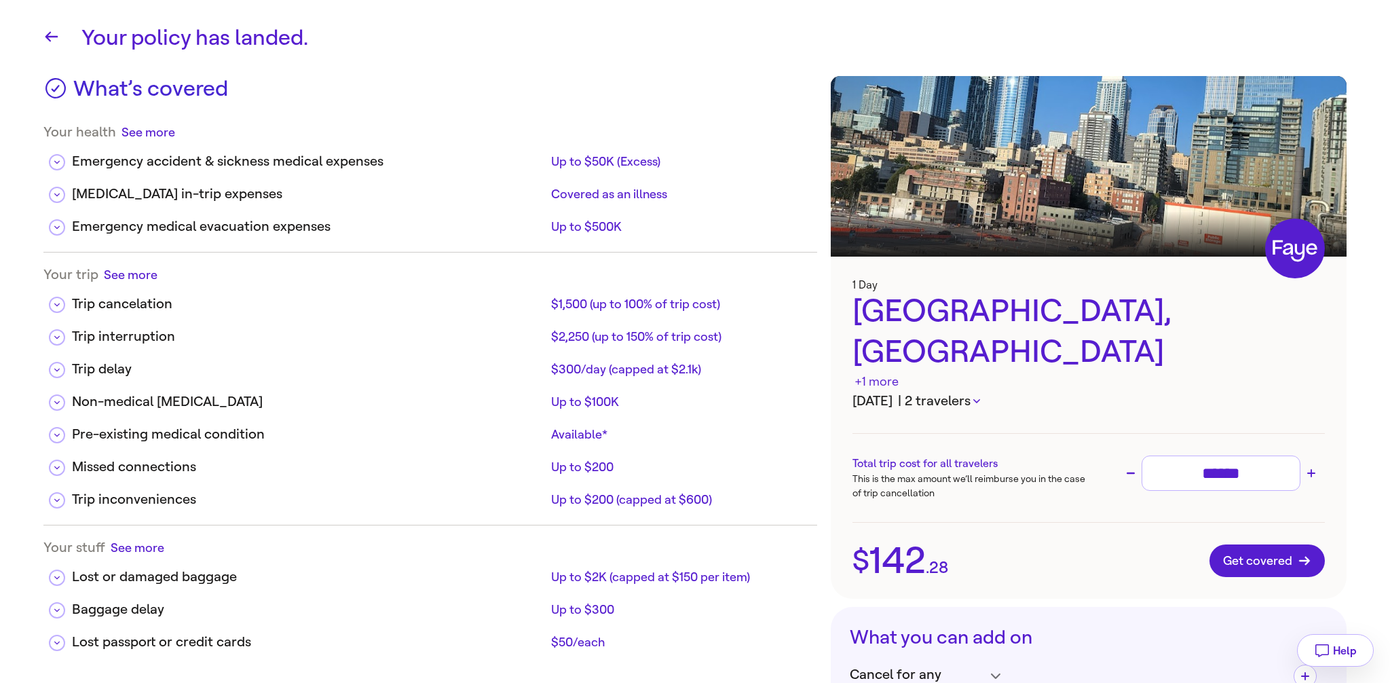  Describe the element at coordinates (679, 500) in the screenshot. I see `div: Up to $200 (capped at $600)` at that location.